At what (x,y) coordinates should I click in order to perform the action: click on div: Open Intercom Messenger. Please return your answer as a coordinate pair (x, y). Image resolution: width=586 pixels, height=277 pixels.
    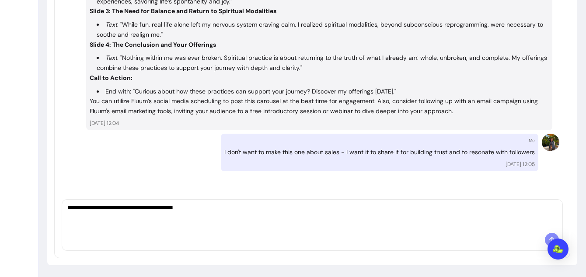
    Looking at the image, I should click on (558, 249).